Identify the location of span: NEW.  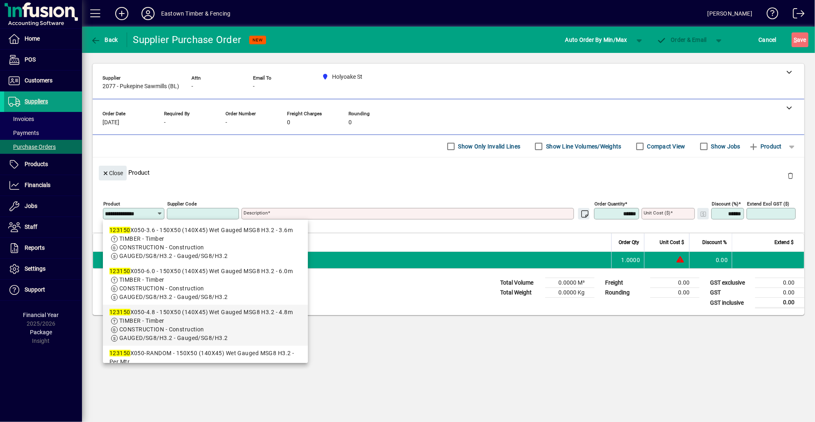
(257, 40).